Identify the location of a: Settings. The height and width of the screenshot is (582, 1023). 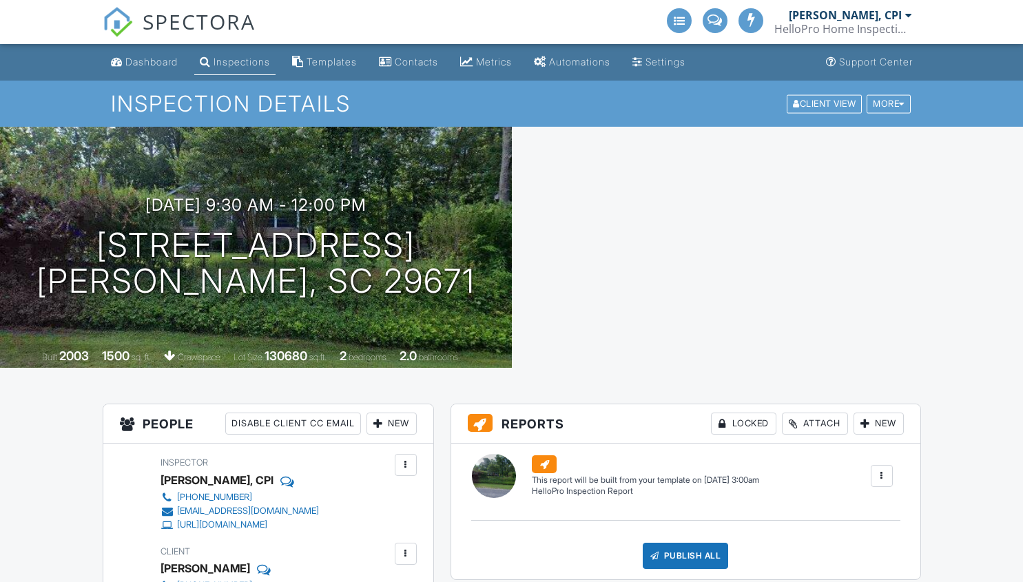
(659, 62).